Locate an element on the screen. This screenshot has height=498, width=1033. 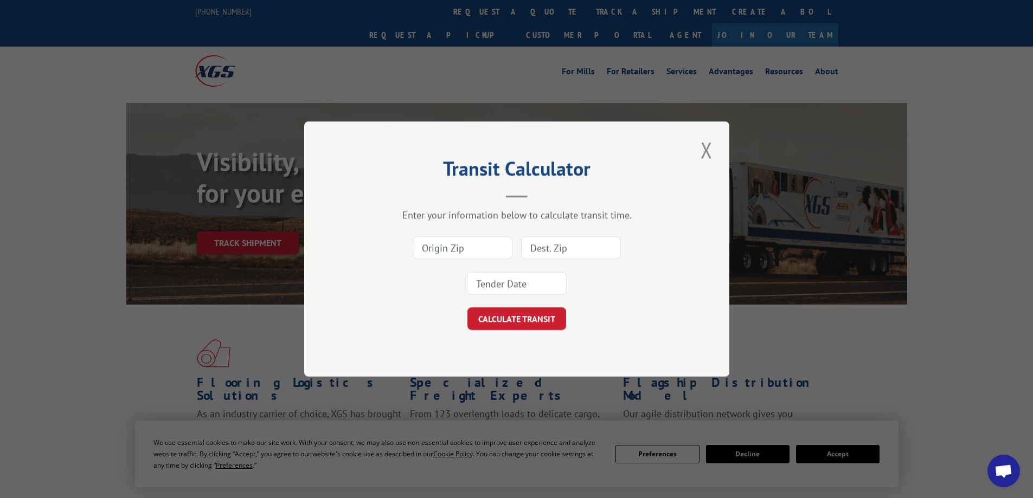
h2: Transit Calculator is located at coordinates (517, 171).